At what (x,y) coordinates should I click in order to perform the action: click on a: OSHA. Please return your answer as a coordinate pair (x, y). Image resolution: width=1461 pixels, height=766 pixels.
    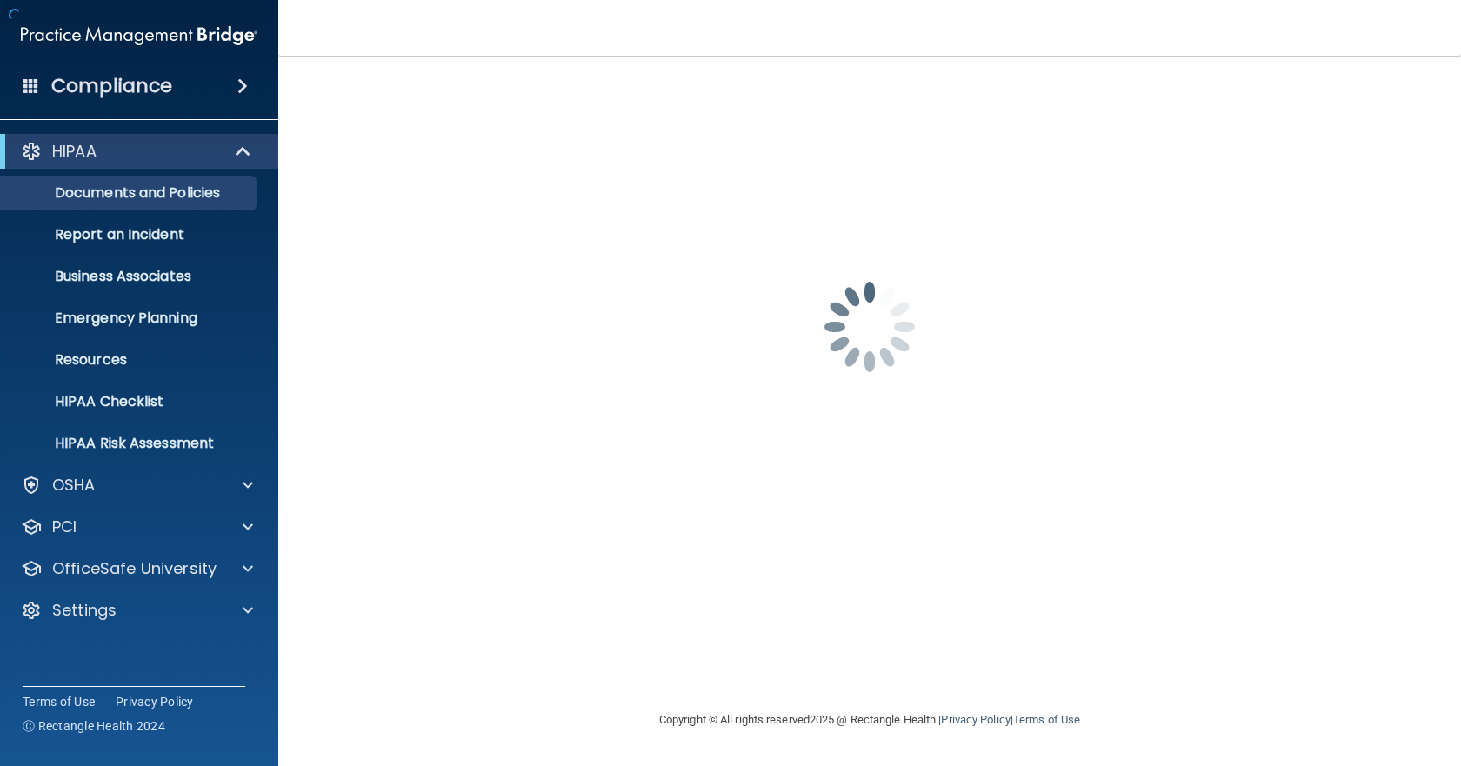
    Looking at the image, I should click on (137, 485).